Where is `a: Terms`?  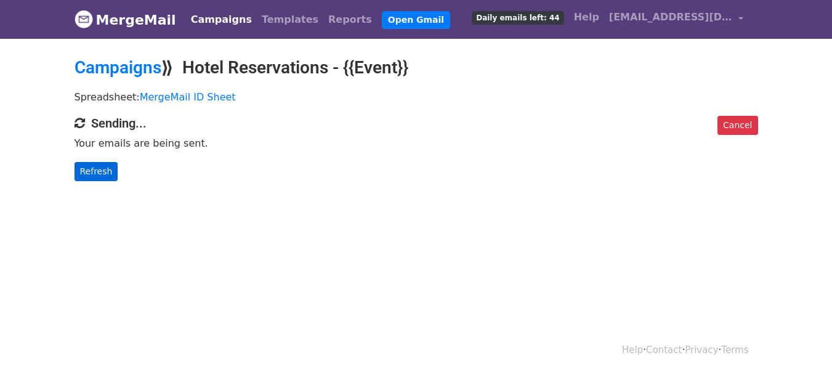 a: Terms is located at coordinates (735, 350).